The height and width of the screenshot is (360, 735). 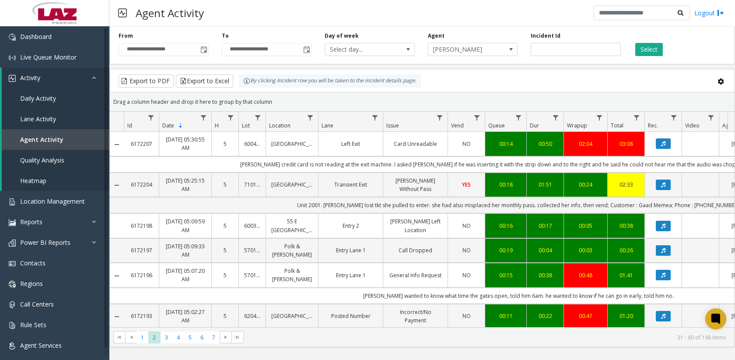 What do you see at coordinates (415, 275) in the screenshot?
I see `a: General Info Request` at bounding box center [415, 275].